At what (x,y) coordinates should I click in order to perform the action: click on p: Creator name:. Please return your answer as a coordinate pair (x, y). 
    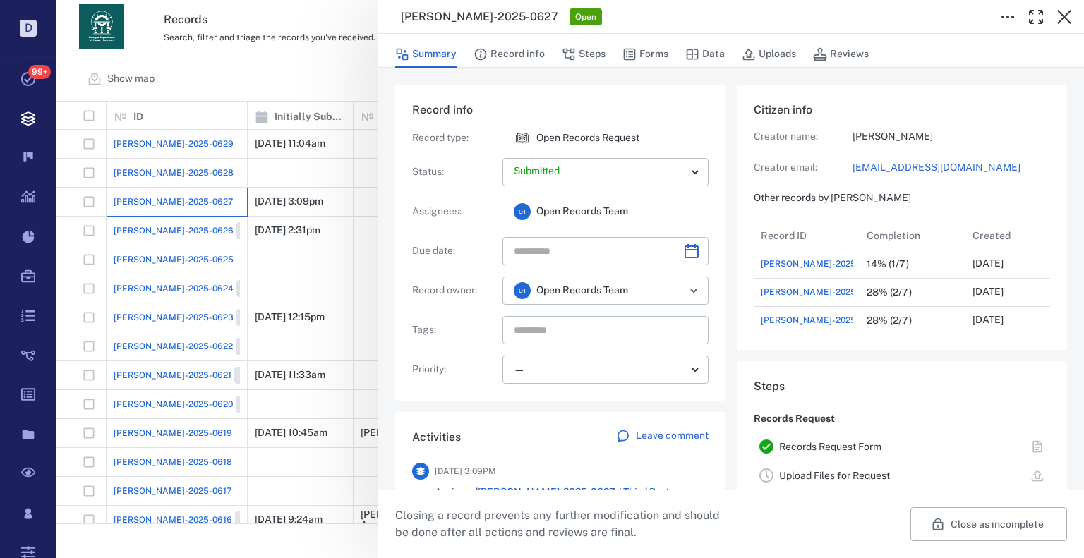
    Looking at the image, I should click on (803, 137).